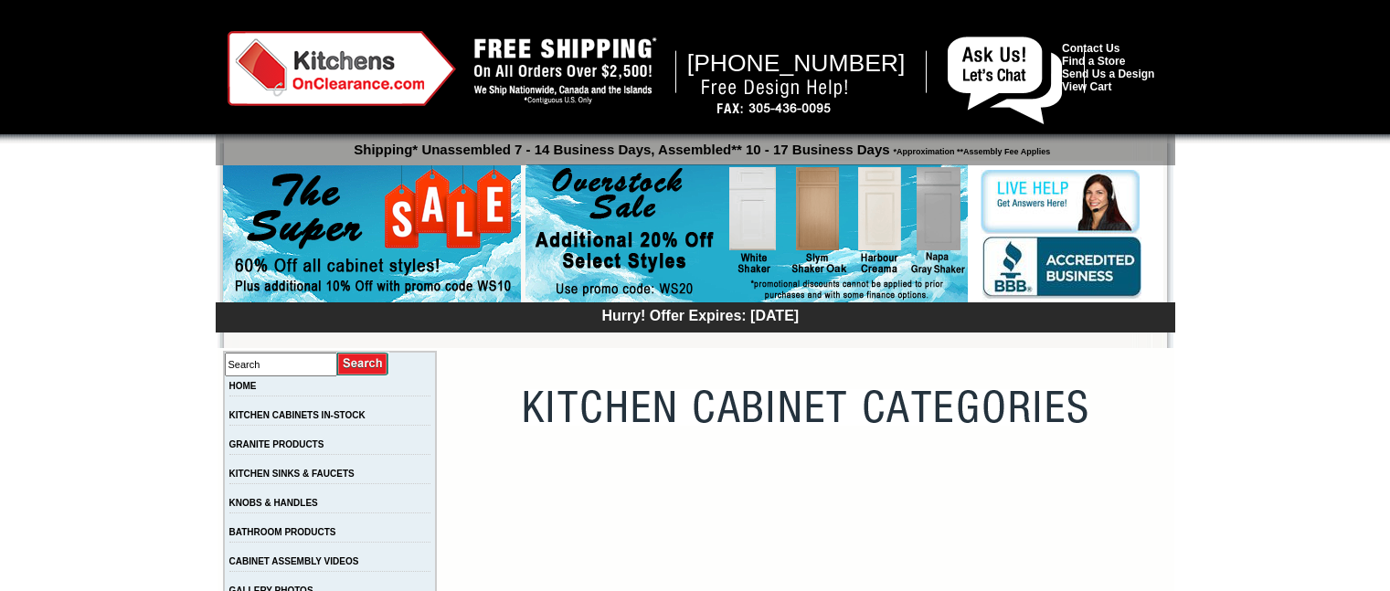 The width and height of the screenshot is (1390, 591). I want to click on a: KITCHEN CABINETS IN-STOCK, so click(297, 415).